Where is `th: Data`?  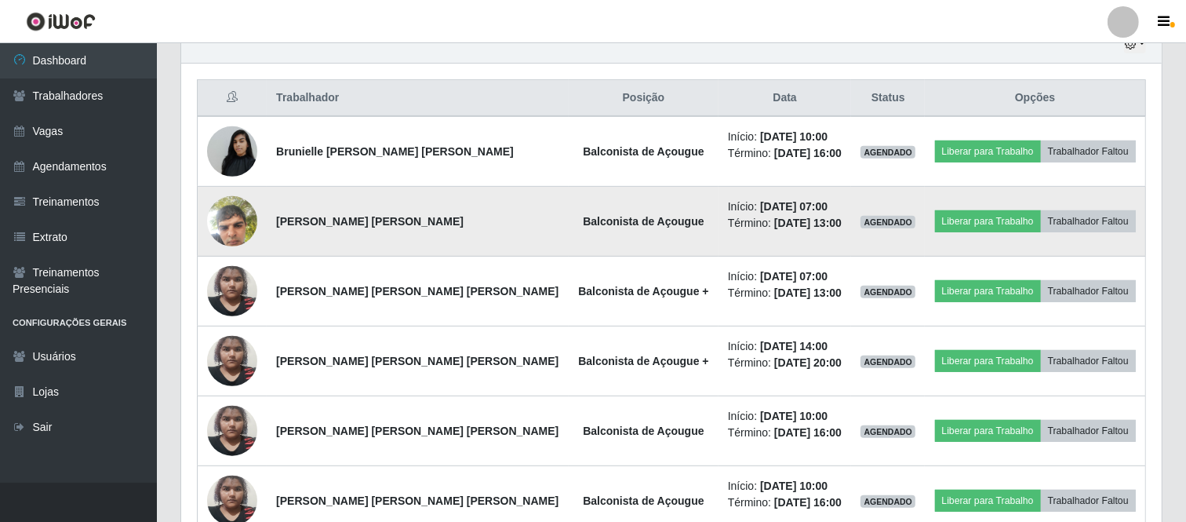 th: Data is located at coordinates (785, 98).